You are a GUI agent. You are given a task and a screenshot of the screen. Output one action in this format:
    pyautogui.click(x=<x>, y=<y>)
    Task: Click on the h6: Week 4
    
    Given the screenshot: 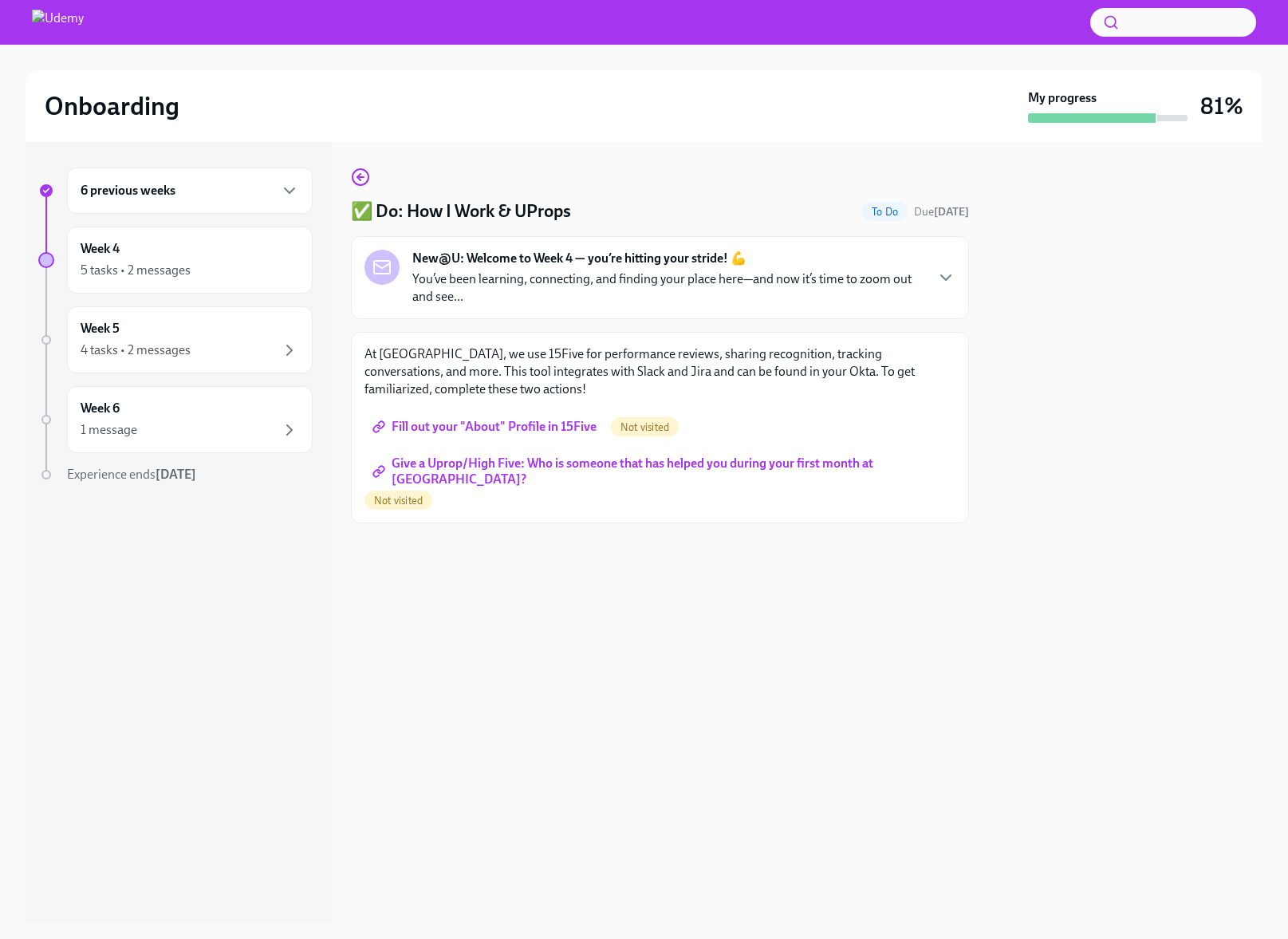 What is the action you would take?
    pyautogui.click(x=100, y=249)
    